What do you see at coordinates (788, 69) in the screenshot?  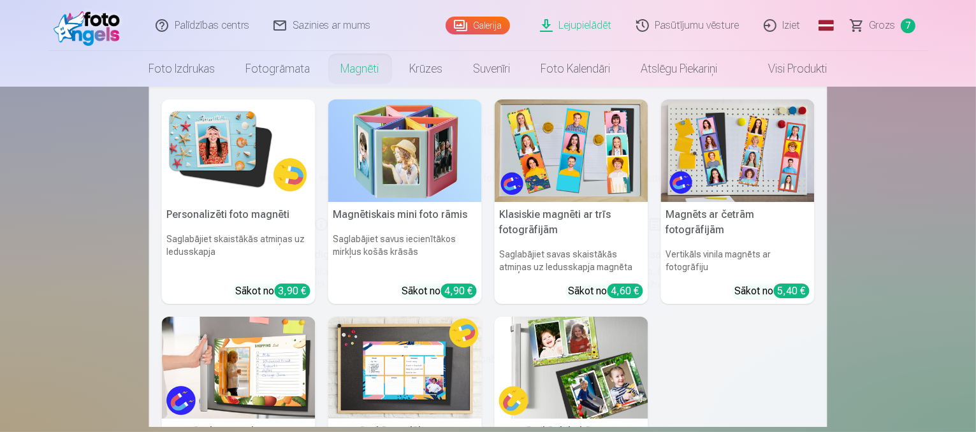 I see `a: Visi produkti` at bounding box center [788, 69].